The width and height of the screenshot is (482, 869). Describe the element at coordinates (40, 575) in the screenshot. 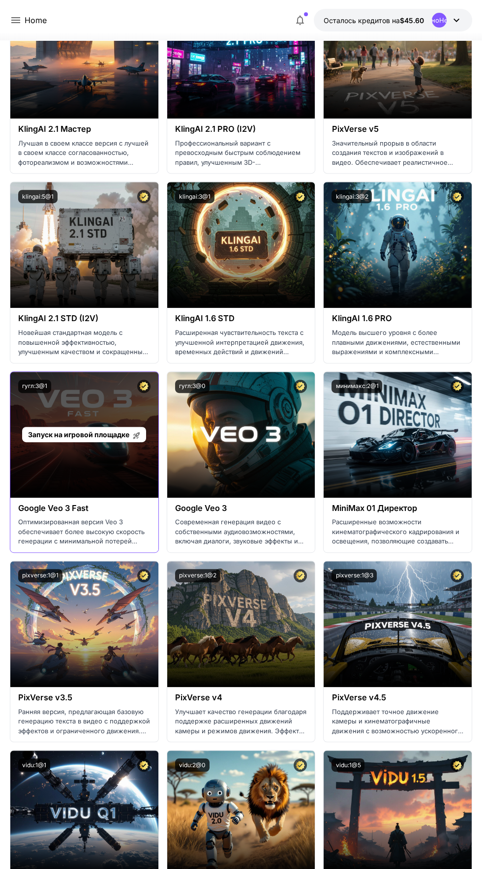

I see `font: pixverse:1@1` at that location.